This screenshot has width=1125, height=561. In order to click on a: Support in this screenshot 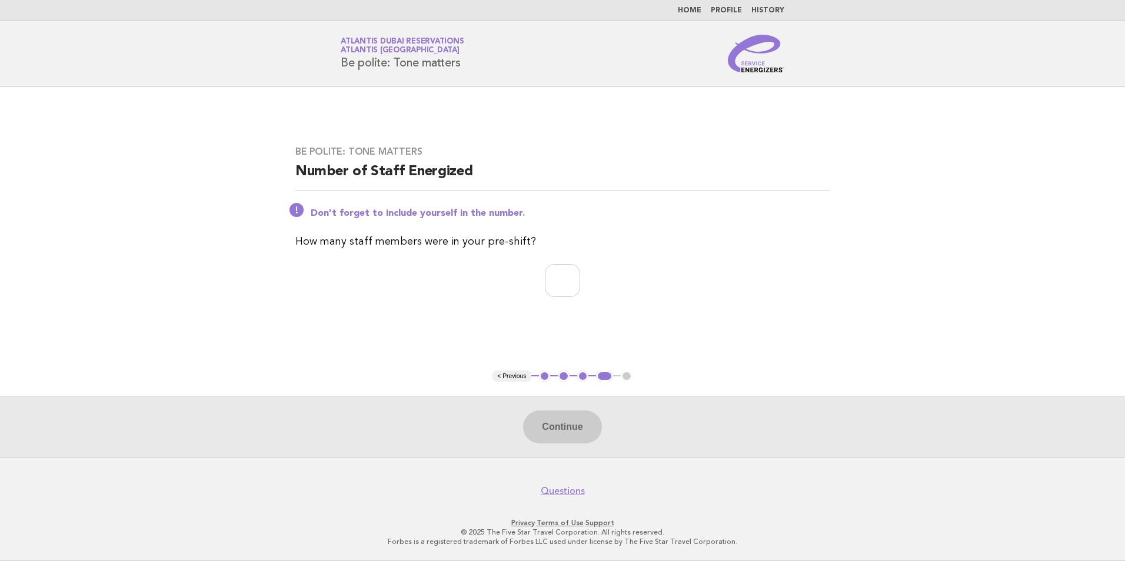, I will do `click(600, 523)`.